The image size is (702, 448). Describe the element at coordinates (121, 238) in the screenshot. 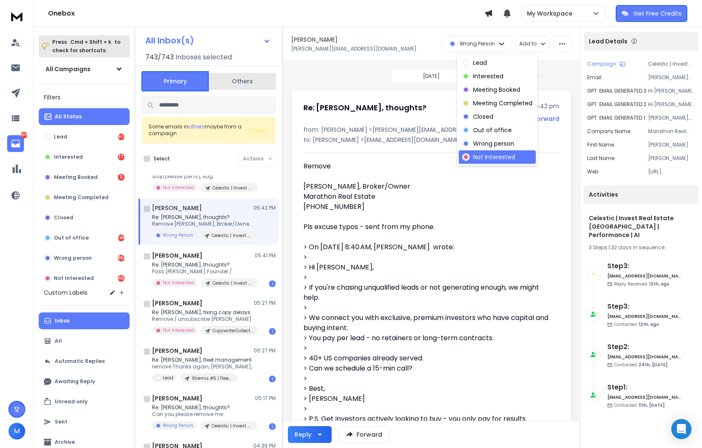

I see `div: 1483` at that location.